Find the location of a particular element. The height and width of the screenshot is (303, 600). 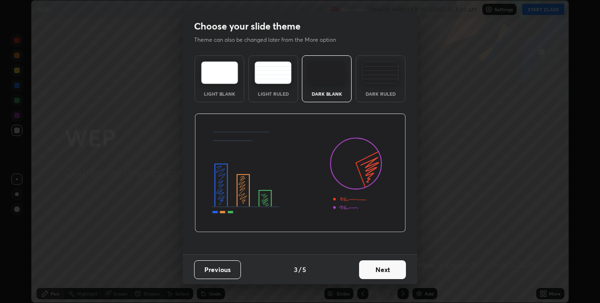

img: darkRuledTheme.de295e13.svg is located at coordinates (380, 73).